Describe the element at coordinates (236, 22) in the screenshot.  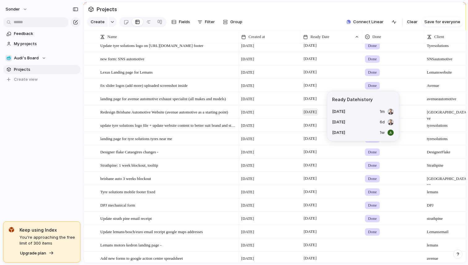
I see `span: Group` at that location.